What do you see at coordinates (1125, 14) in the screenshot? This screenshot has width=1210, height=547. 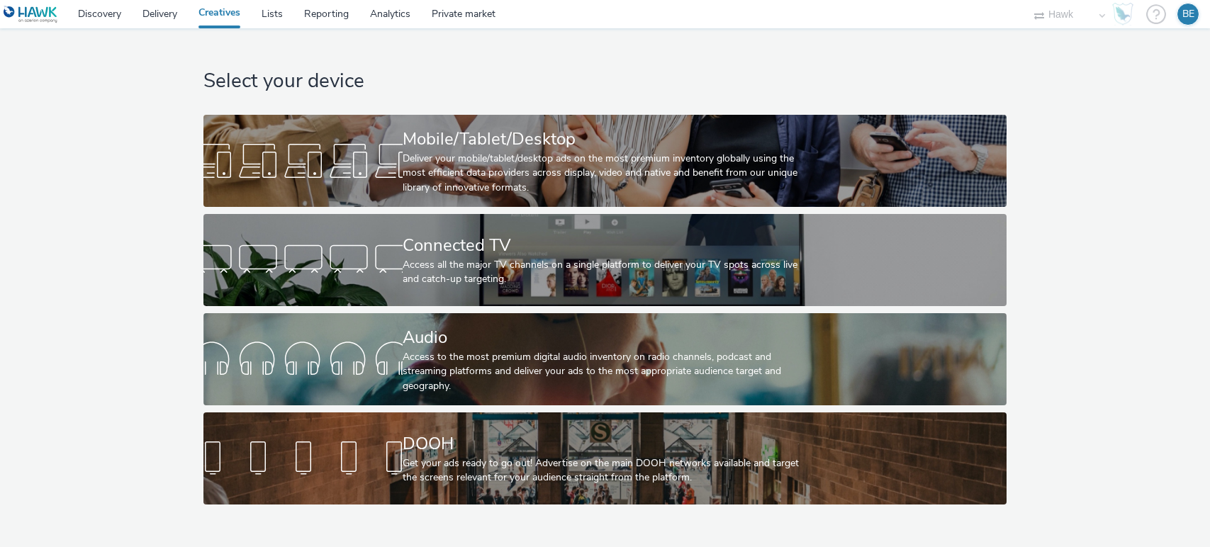 I see `a: Hawk Academy` at bounding box center [1125, 14].